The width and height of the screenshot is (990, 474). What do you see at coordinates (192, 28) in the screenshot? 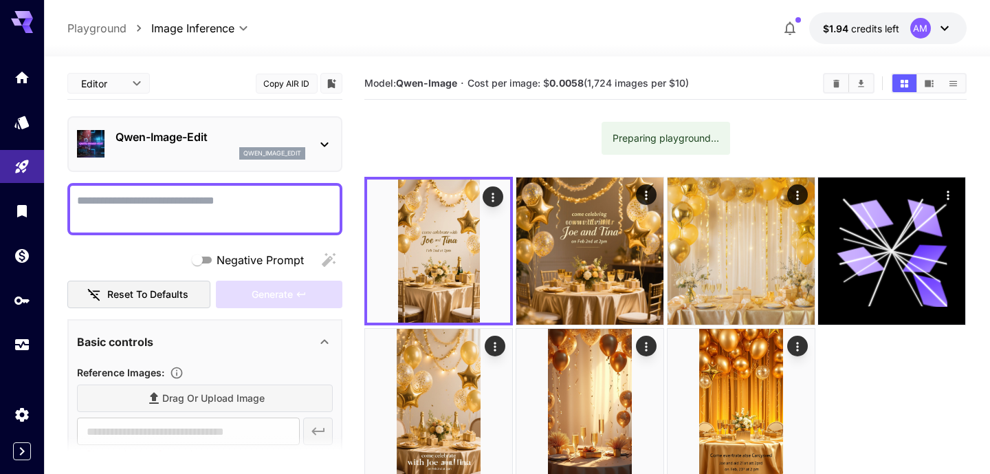
I see `span: Image Inference` at bounding box center [192, 28].